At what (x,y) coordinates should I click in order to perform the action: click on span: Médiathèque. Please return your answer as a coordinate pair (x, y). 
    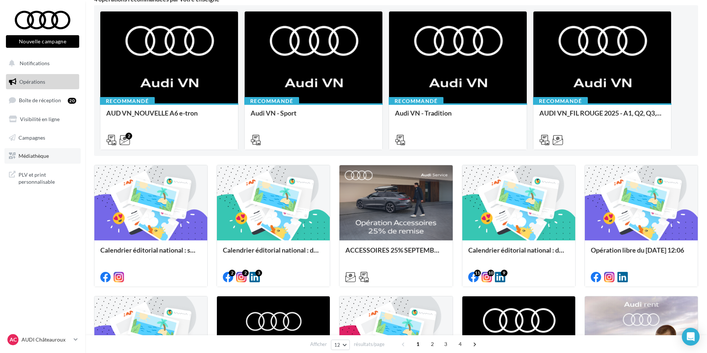
    Looking at the image, I should click on (34, 155).